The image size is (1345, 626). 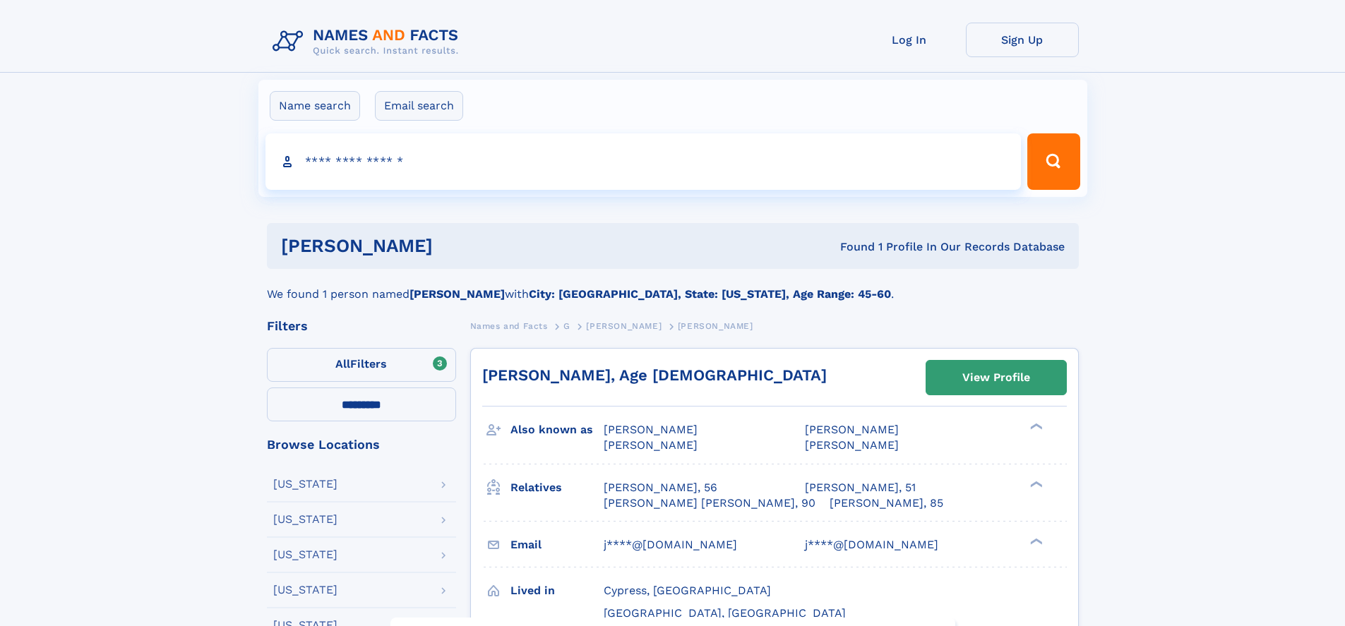 What do you see at coordinates (419, 106) in the screenshot?
I see `label: Email search` at bounding box center [419, 106].